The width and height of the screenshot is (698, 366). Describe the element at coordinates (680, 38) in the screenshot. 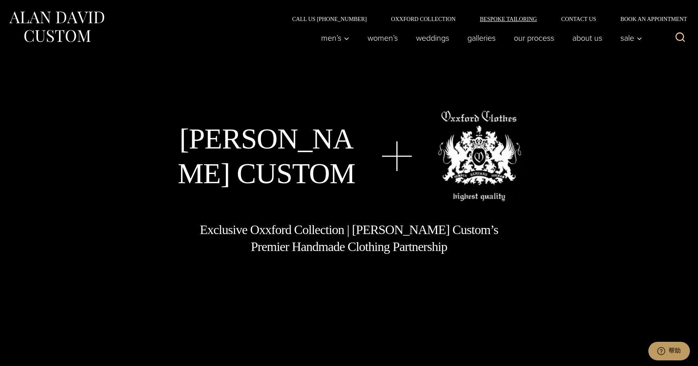

I see `button: View Search Form` at that location.